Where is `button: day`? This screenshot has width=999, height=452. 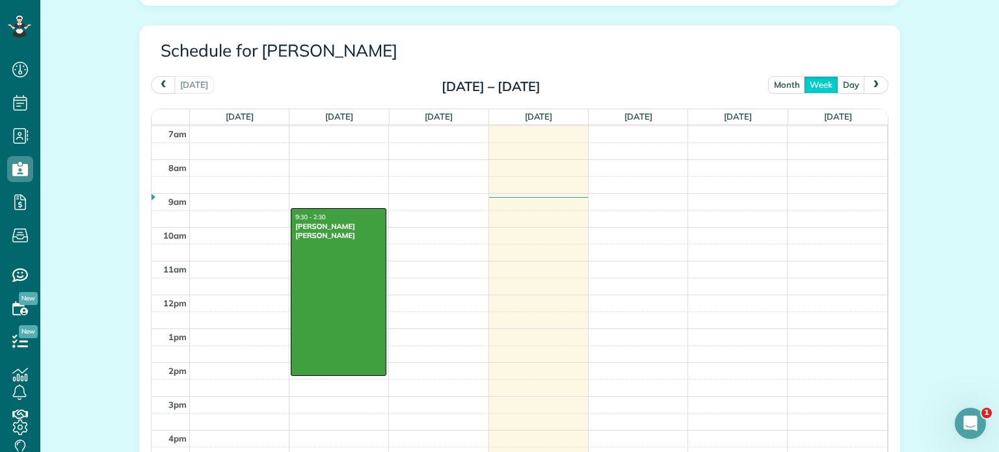
button: day is located at coordinates (851, 85).